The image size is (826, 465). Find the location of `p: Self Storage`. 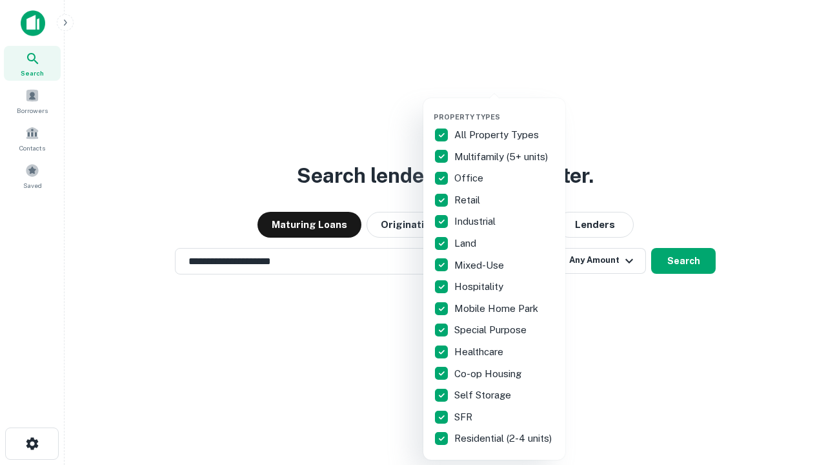

p: Self Storage is located at coordinates (484, 395).